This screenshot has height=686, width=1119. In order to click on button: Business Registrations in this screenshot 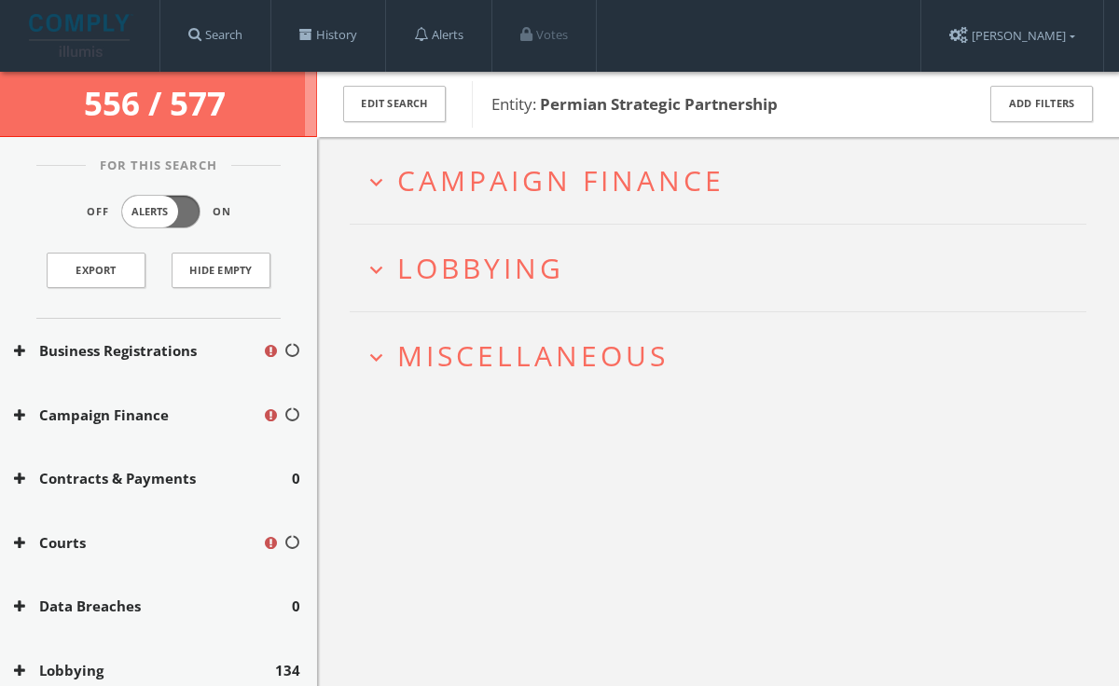, I will do `click(138, 351)`.